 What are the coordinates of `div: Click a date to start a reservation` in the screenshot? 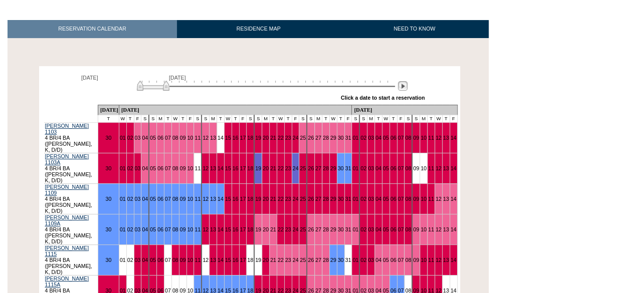 It's located at (383, 98).